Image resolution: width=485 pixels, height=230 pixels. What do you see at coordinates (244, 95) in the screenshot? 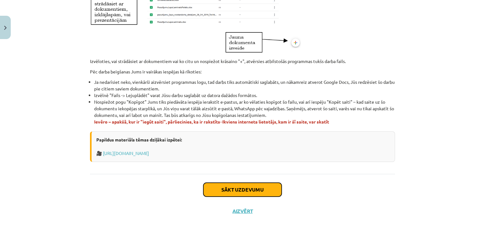
I see `li: Izvēlnē "Fails -> Lejuplādēt" varat Jūsu darbu saglabāt uz datora dažādos formātos.` at bounding box center [244, 95].